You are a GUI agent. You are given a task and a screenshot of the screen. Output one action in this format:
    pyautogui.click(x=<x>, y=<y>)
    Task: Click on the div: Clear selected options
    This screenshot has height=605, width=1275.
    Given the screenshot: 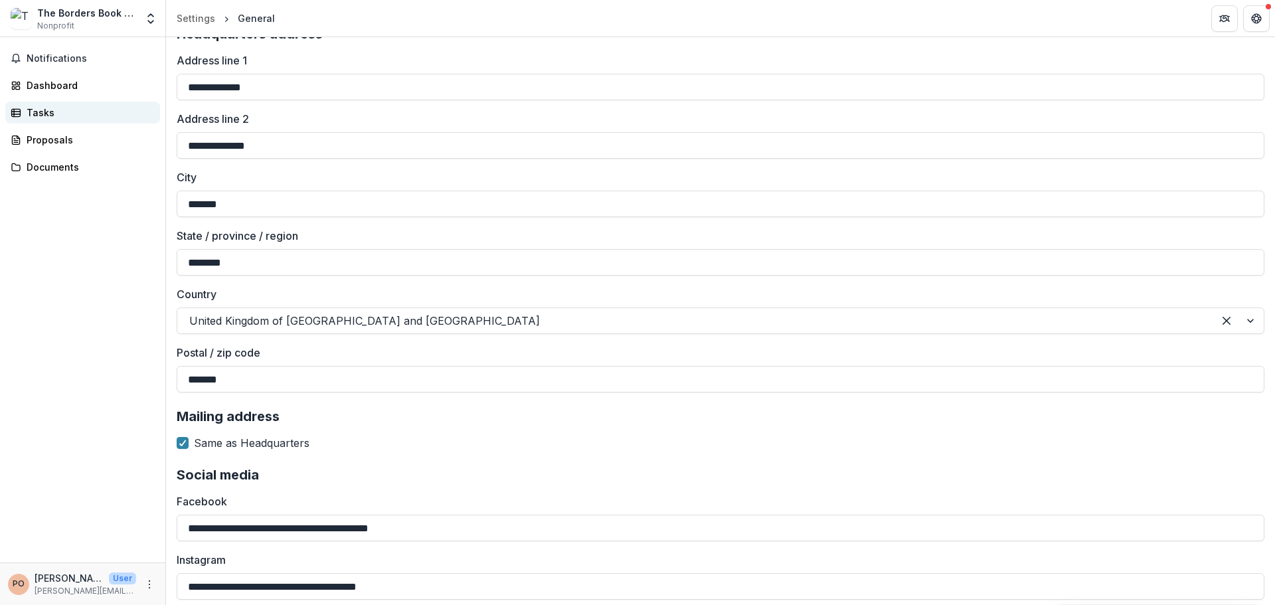 What is the action you would take?
    pyautogui.click(x=1227, y=321)
    